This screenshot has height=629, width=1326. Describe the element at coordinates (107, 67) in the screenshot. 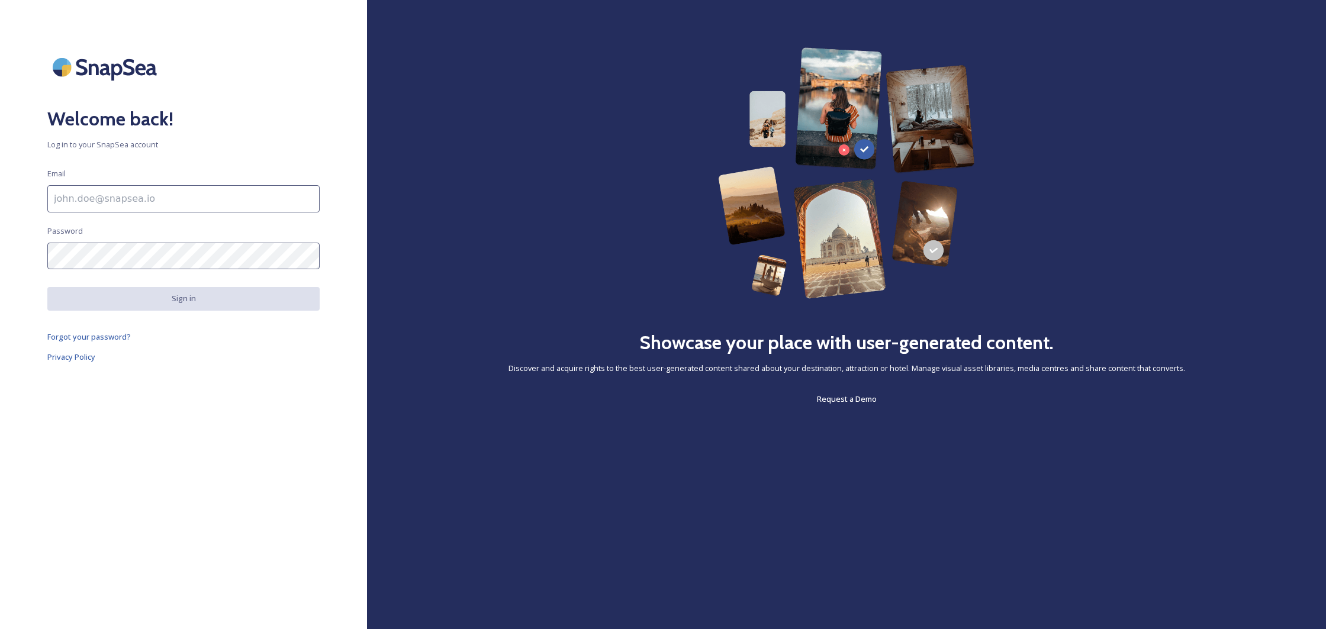

I see `img: SnapSea Logo` at that location.